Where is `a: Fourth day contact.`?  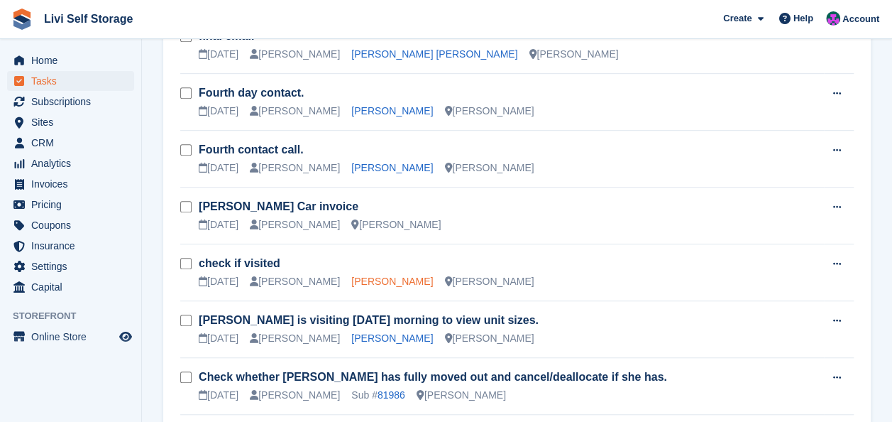
a: Fourth day contact. is located at coordinates (251, 92).